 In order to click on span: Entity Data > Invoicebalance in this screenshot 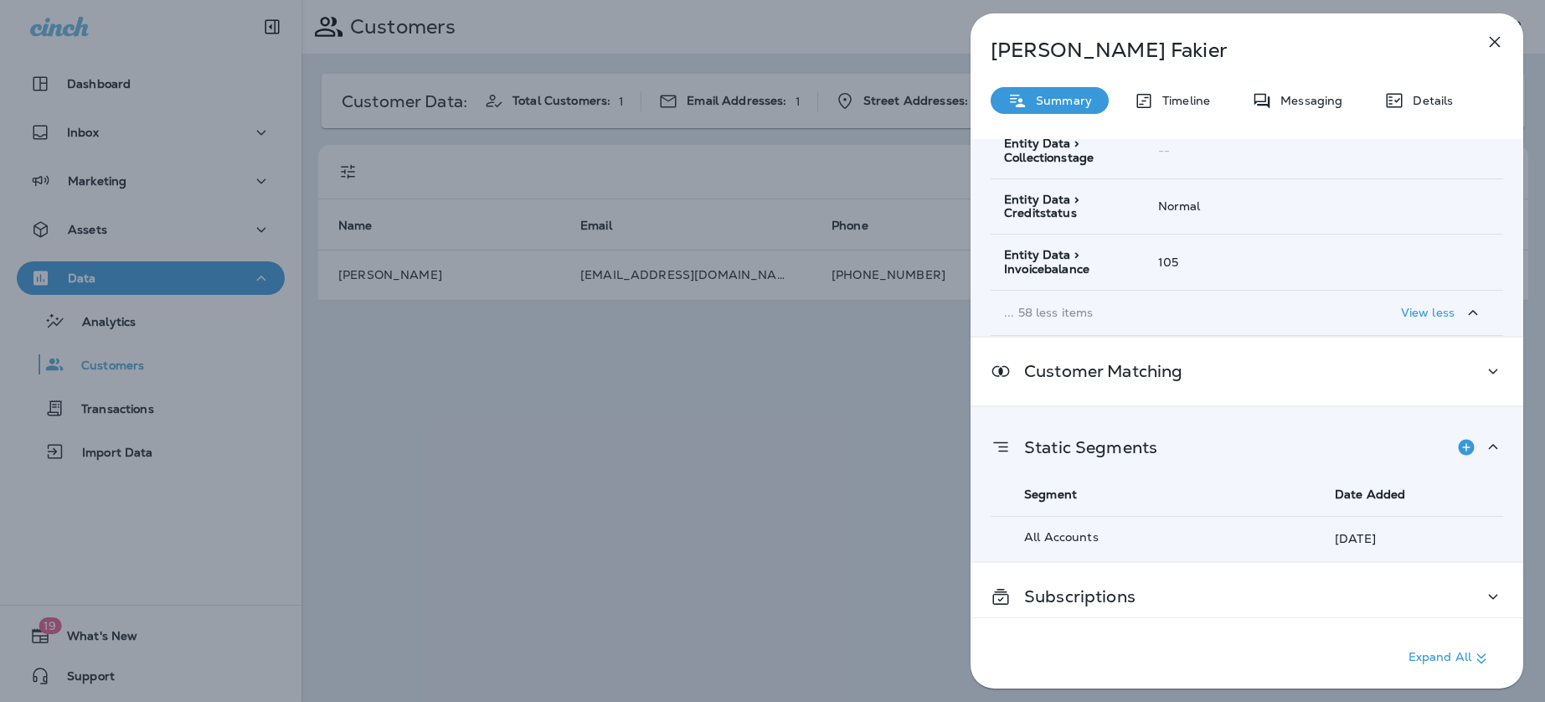, I will do `click(1068, 262)`.